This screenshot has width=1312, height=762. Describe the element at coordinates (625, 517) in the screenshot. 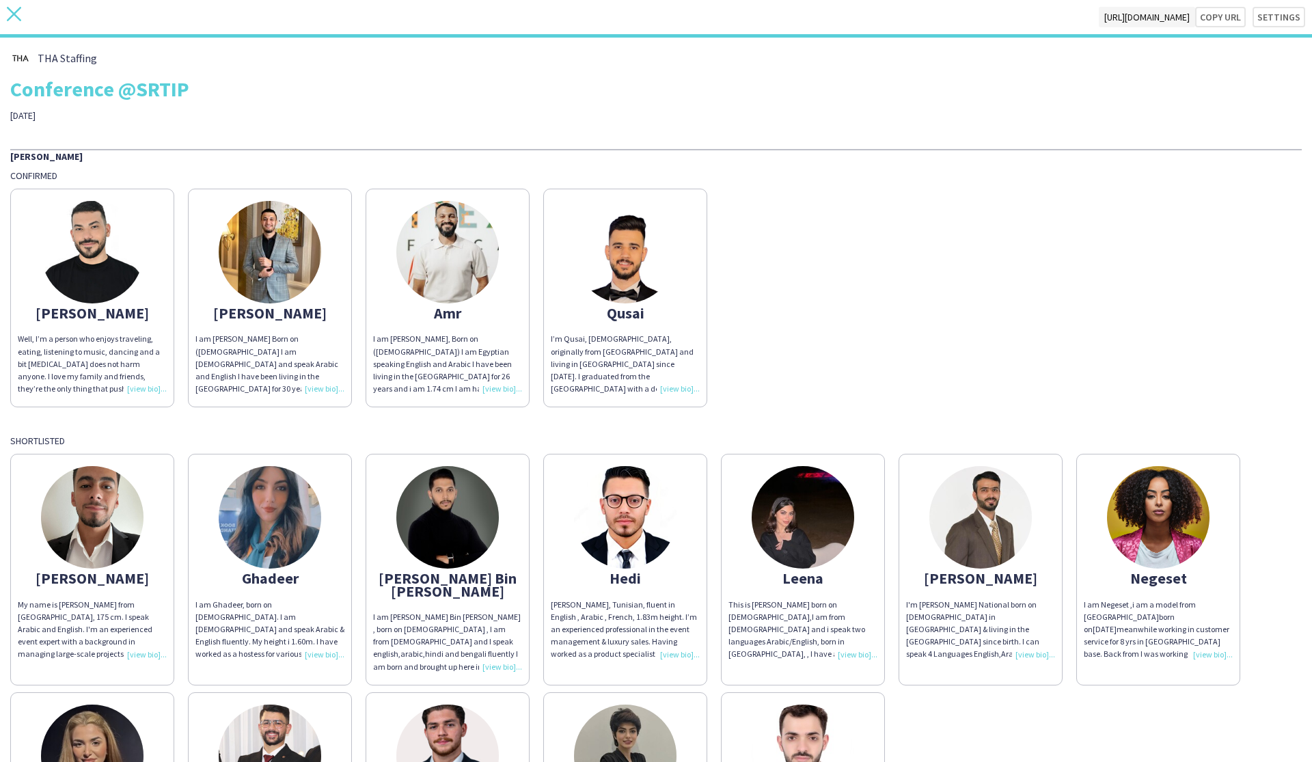

I see `img: thumb-66d71f6abc7c3.jpg` at that location.